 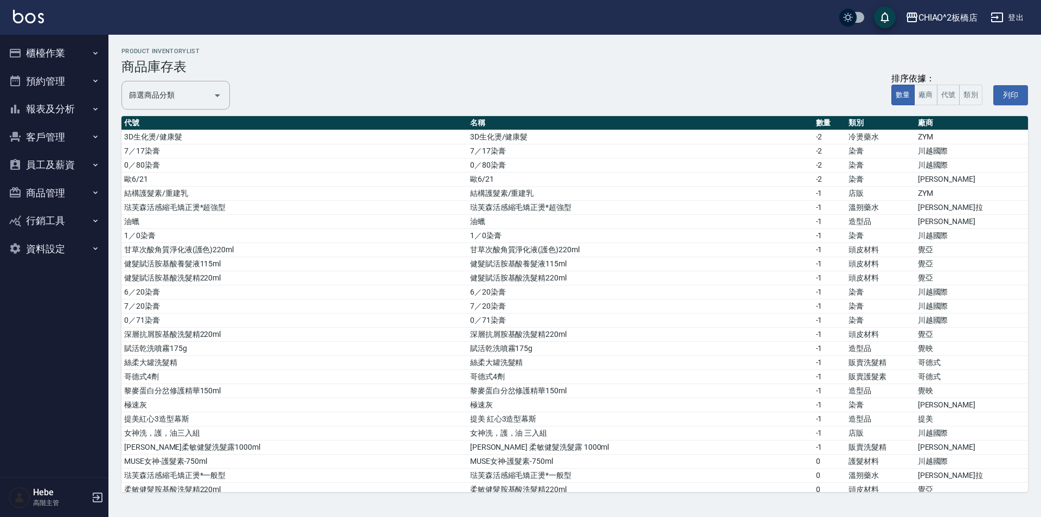 I want to click on button: 資料設定, so click(x=54, y=249).